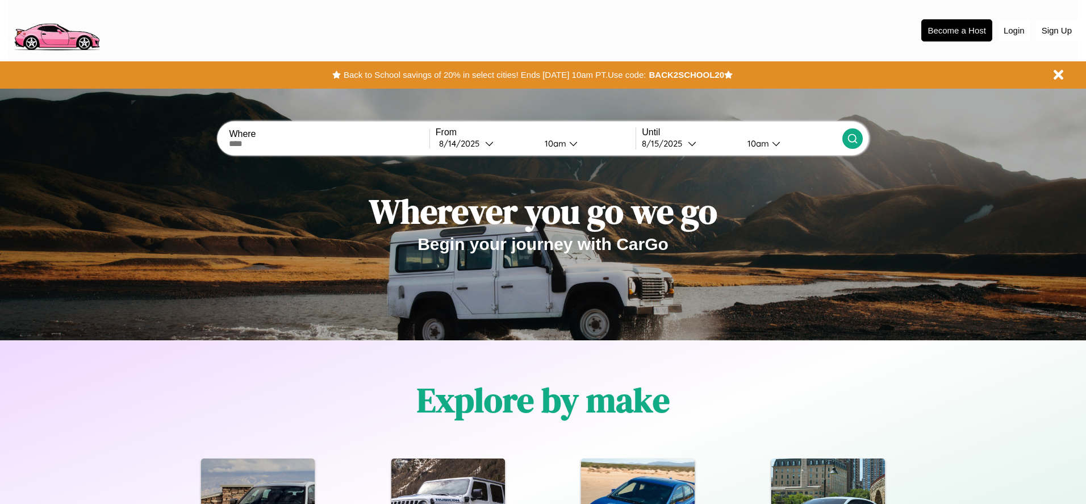 This screenshot has height=504, width=1086. Describe the element at coordinates (329, 134) in the screenshot. I see `label: Where` at that location.